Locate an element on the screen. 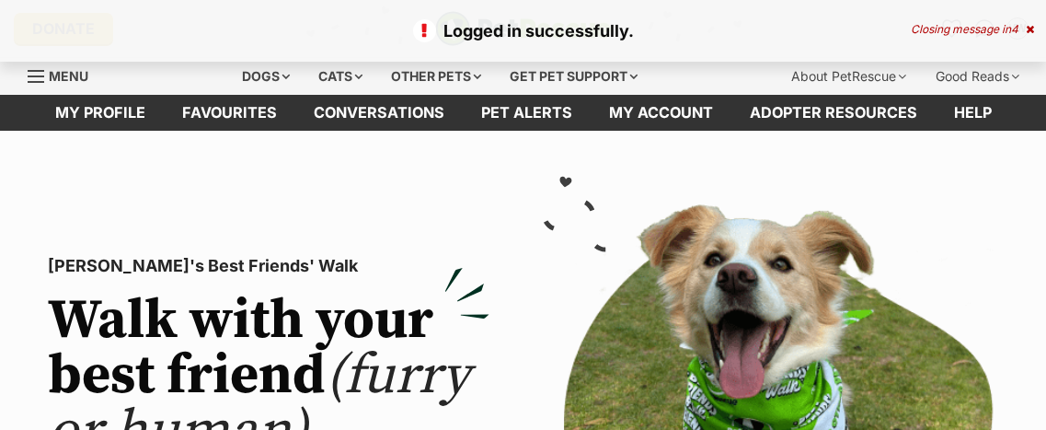 This screenshot has width=1046, height=430. a: Menu is located at coordinates (64, 75).